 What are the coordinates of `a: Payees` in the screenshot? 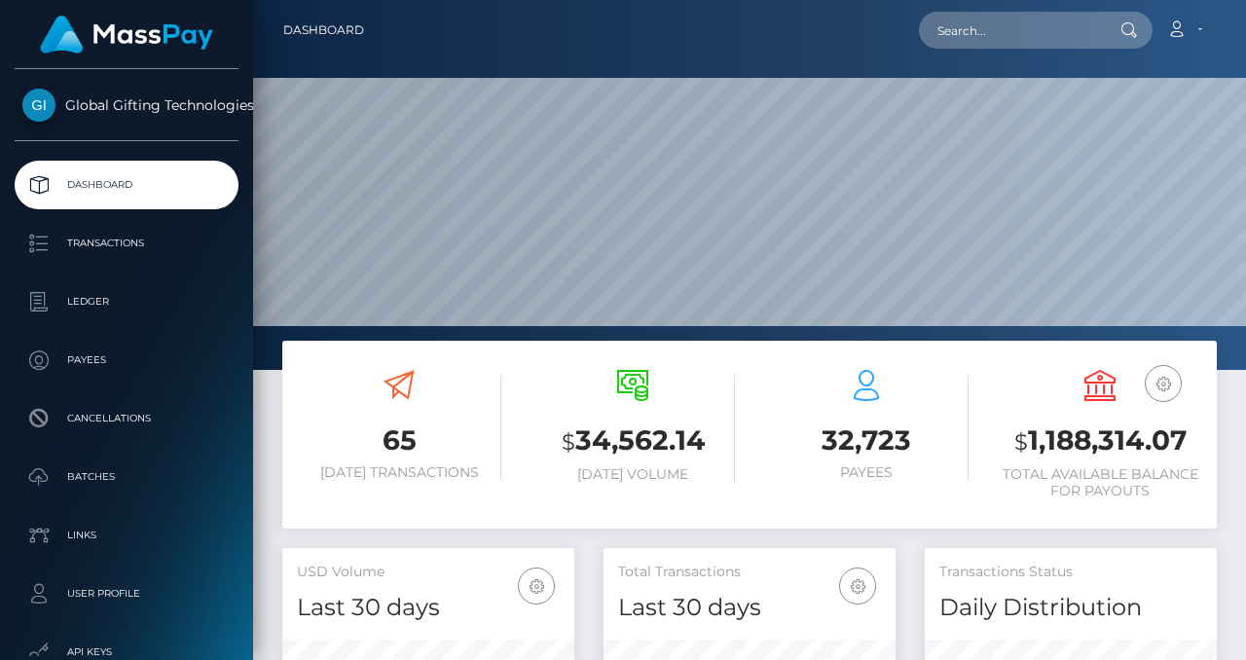 It's located at (127, 360).